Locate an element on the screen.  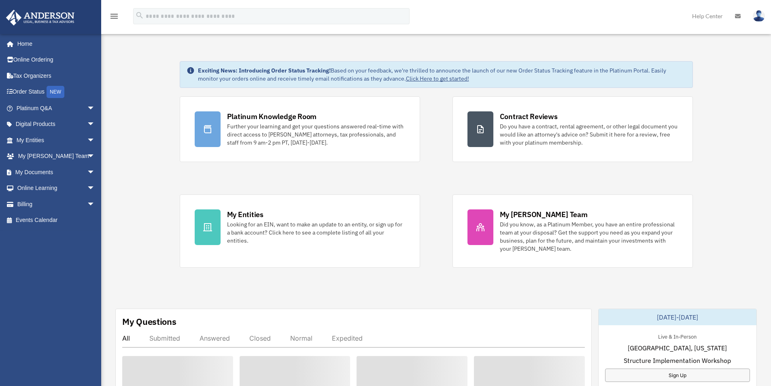
a: Digital Productsarrow_drop_down is located at coordinates (56, 124).